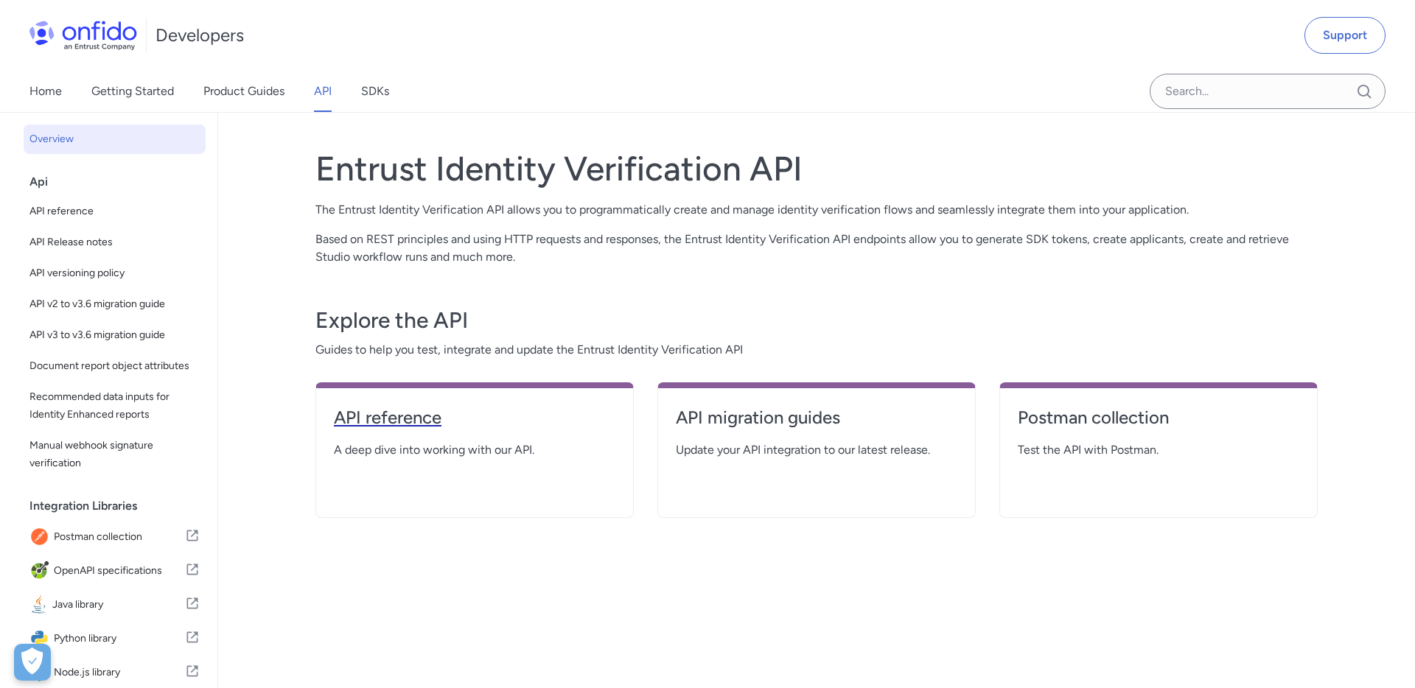 This screenshot has height=688, width=1415. I want to click on span: API v3 to v3.6 migration guide, so click(114, 335).